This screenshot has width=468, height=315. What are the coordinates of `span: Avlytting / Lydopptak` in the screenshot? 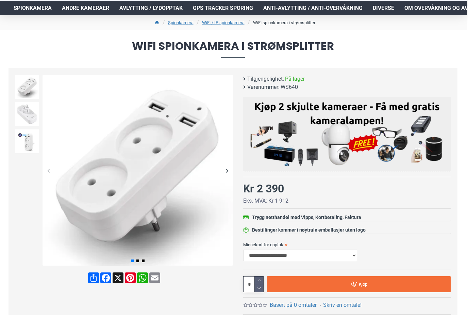 It's located at (151, 8).